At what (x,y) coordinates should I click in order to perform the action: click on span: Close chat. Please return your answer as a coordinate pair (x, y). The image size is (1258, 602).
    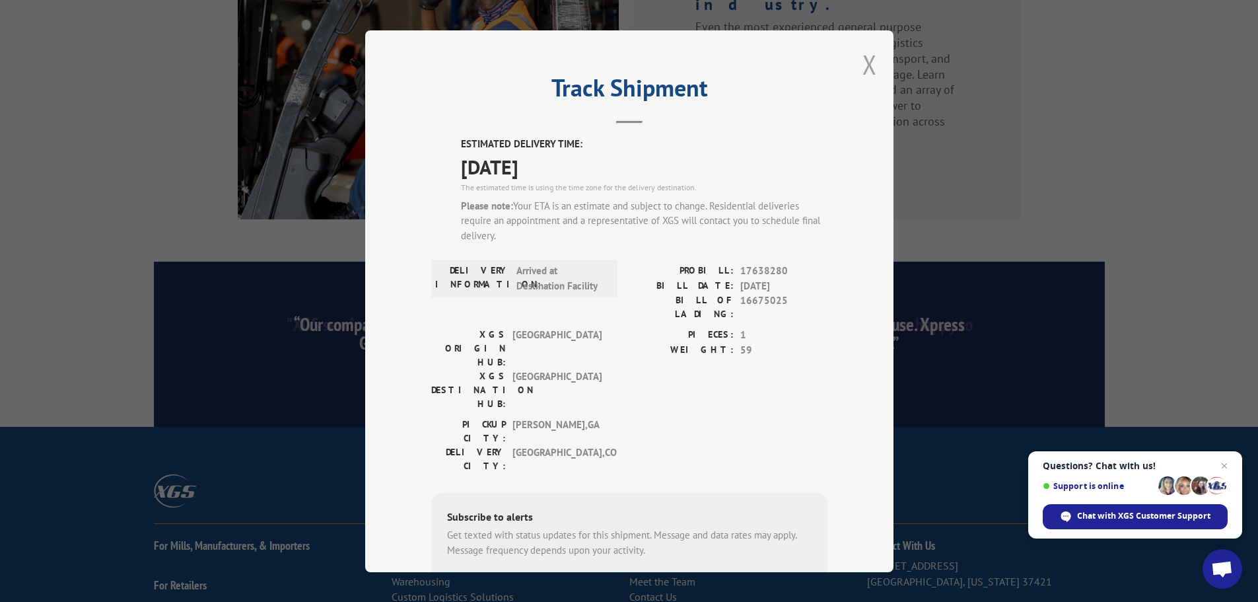
    Looking at the image, I should click on (1225, 466).